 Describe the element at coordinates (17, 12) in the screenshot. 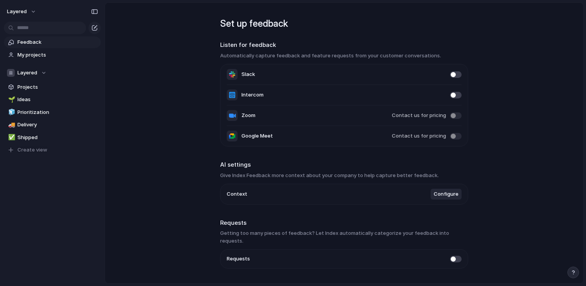

I see `span: layered` at that location.